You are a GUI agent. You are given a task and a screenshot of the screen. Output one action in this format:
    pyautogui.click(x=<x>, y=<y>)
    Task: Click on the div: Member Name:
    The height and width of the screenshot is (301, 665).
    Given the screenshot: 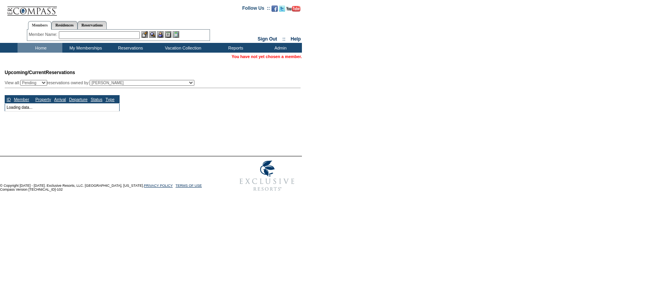 What is the action you would take?
    pyautogui.click(x=44, y=34)
    